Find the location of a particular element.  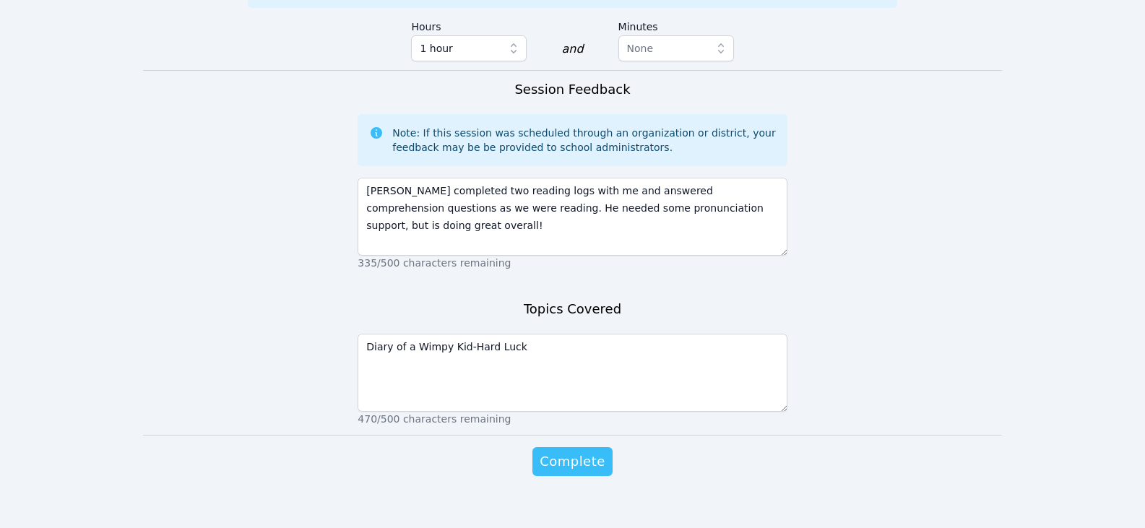

span: None is located at coordinates (640, 48).